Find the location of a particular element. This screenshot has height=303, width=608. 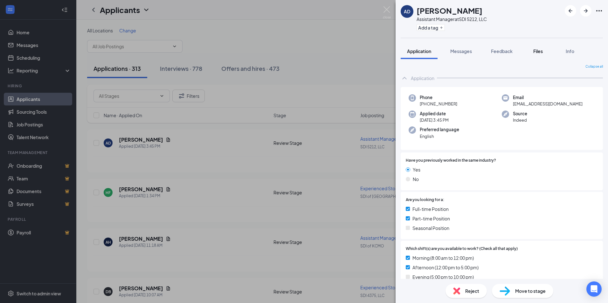

span: Messages is located at coordinates (461, 51).